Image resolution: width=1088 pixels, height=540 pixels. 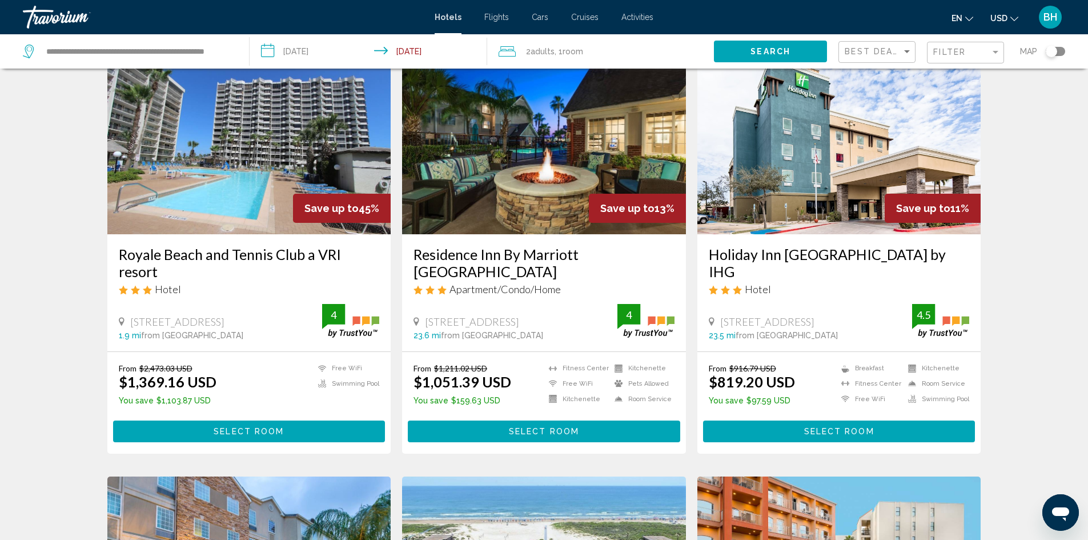 What do you see at coordinates (540, 17) in the screenshot?
I see `a: Cars` at bounding box center [540, 17].